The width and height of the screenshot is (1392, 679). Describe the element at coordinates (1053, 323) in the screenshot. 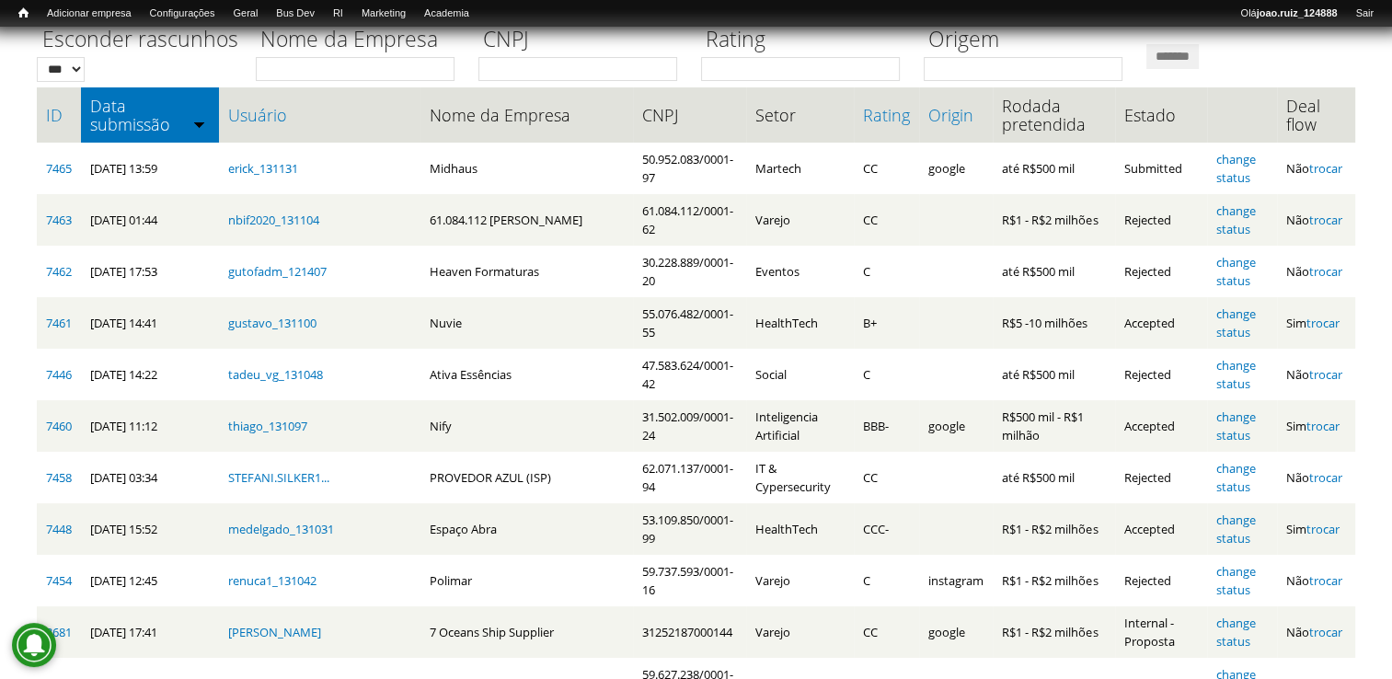

I see `td: R$5 -10 milhões` at that location.